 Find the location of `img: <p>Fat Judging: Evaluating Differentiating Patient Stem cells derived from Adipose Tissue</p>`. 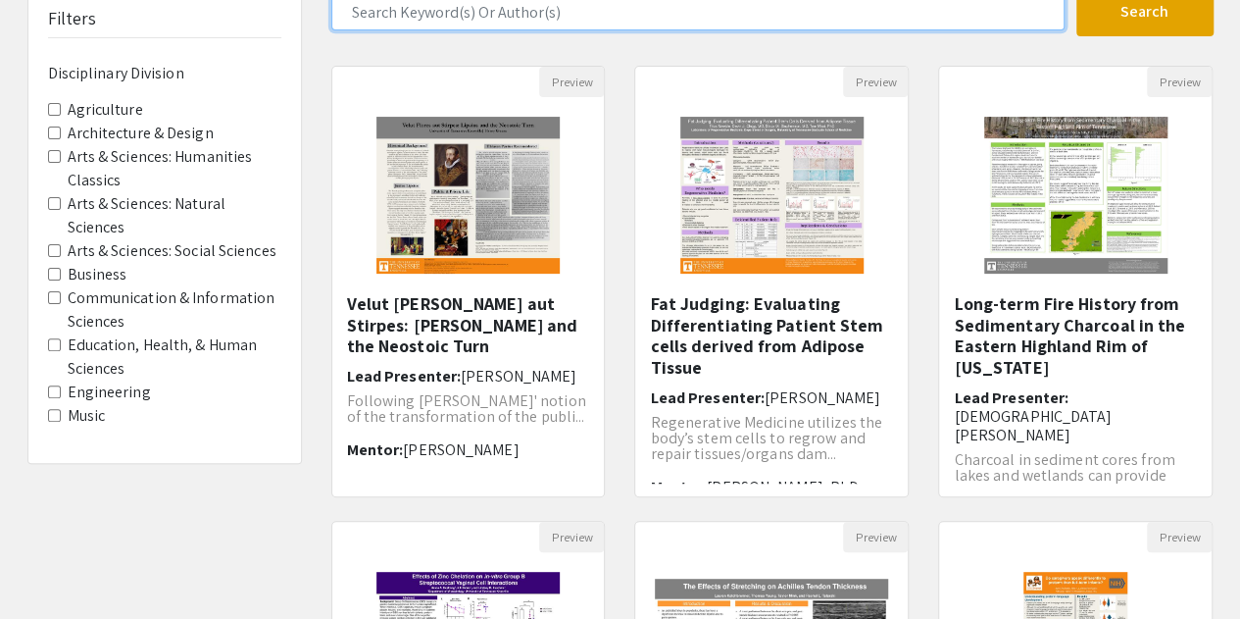

img: <p>Fat Judging: Evaluating Differentiating Patient Stem cells derived from Adipose Tissue</p> is located at coordinates (772, 195).